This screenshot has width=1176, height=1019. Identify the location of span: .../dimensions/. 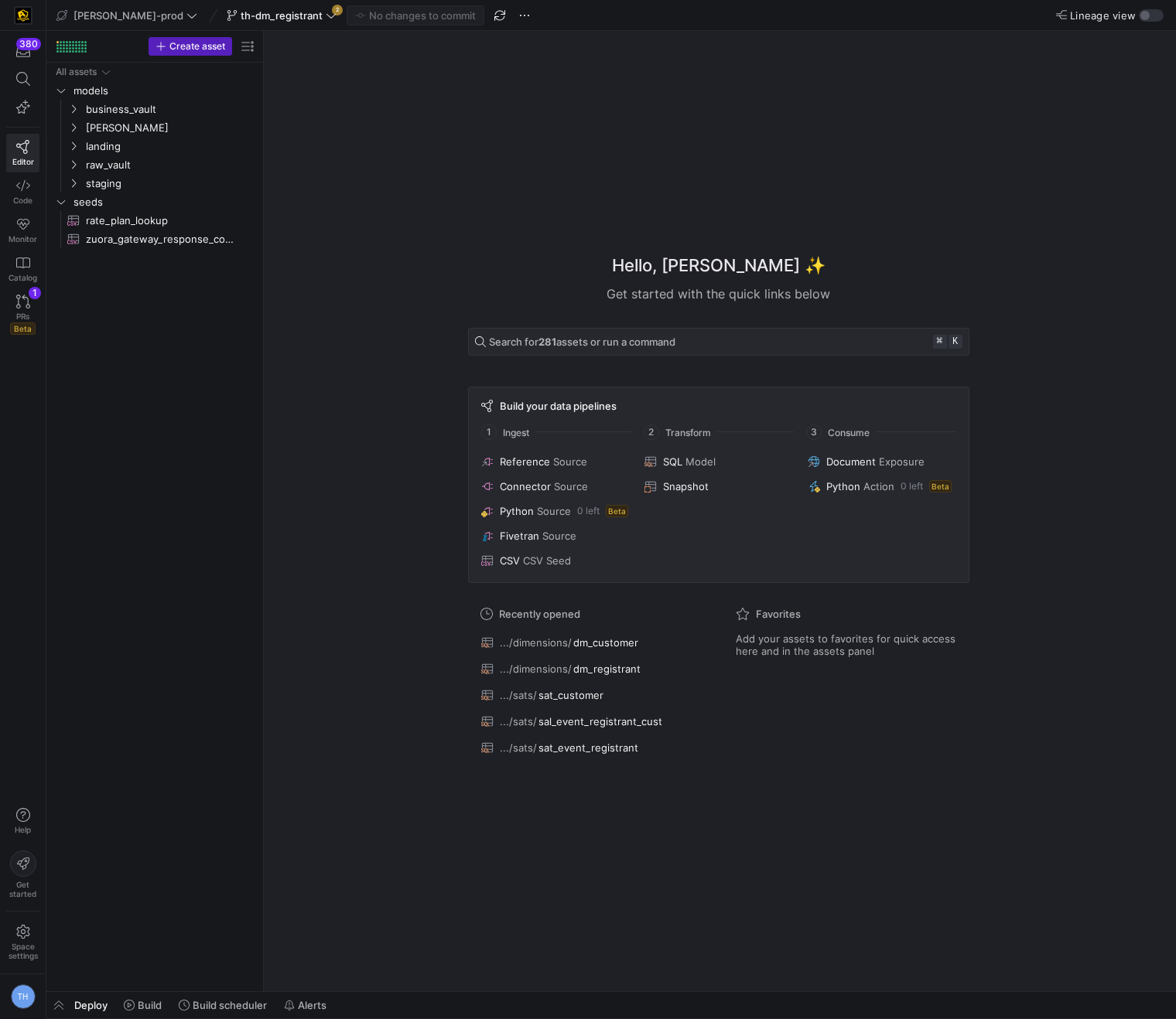
(536, 668).